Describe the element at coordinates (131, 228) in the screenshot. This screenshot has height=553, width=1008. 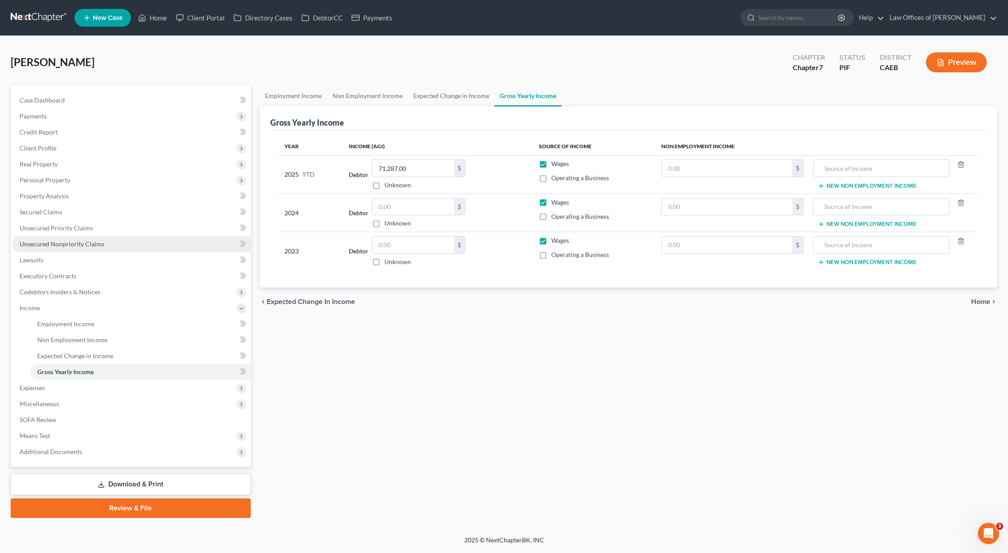
I see `a: Unsecured Priority Claims` at that location.